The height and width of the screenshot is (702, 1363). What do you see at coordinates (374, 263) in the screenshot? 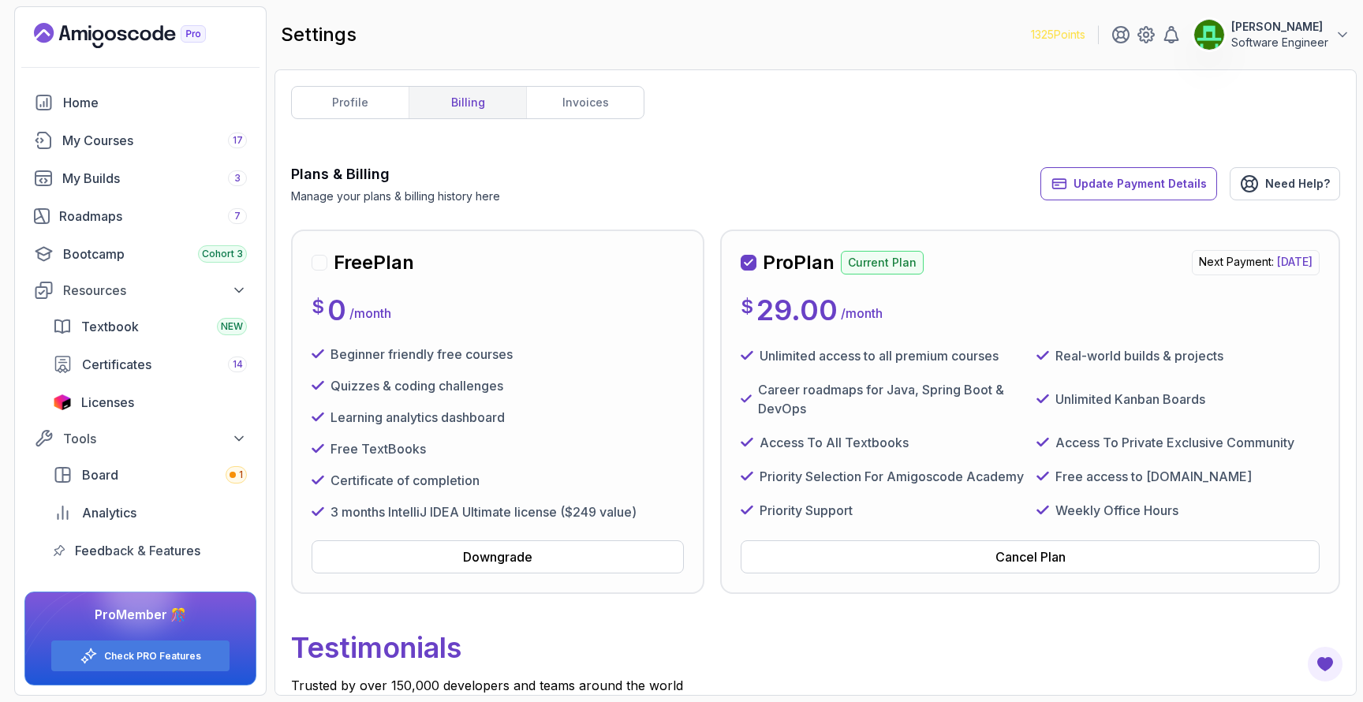
I see `h2: Free Plan` at bounding box center [374, 263].